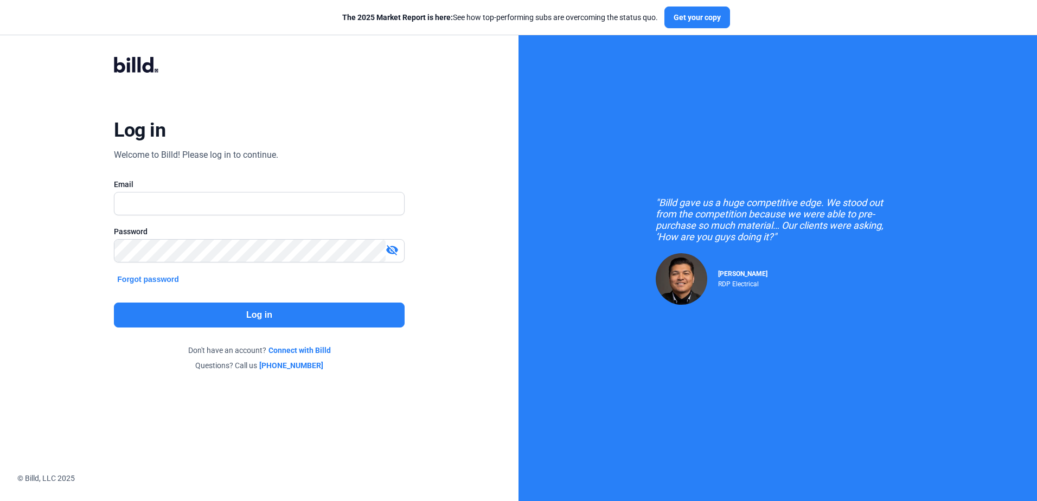 The width and height of the screenshot is (1037, 501). I want to click on div: Email, so click(259, 184).